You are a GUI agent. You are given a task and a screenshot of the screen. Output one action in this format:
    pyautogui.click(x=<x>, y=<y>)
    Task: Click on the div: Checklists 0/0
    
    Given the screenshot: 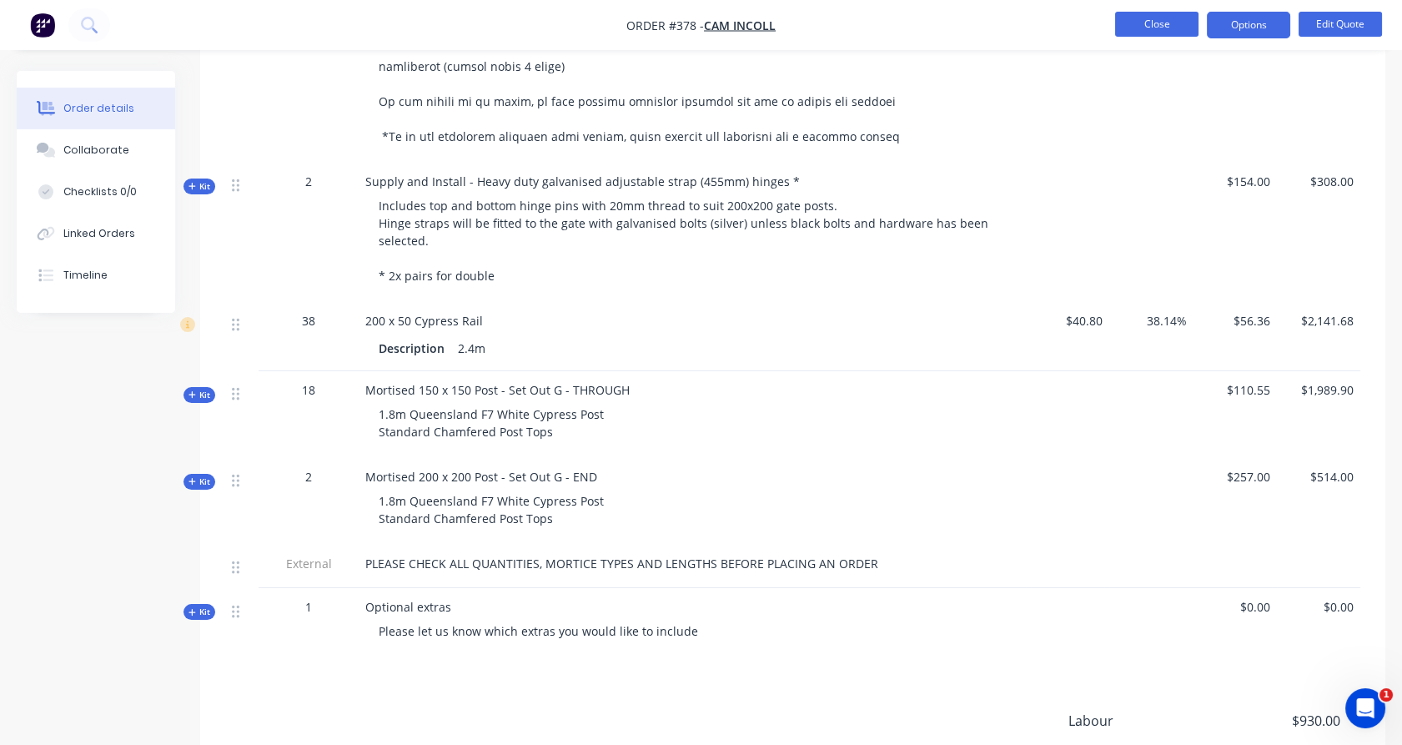 What is the action you would take?
    pyautogui.click(x=100, y=192)
    